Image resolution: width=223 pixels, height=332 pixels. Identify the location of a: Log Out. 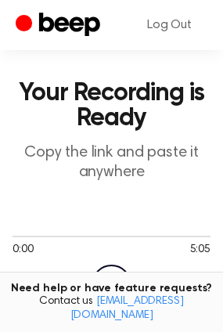
(169, 25).